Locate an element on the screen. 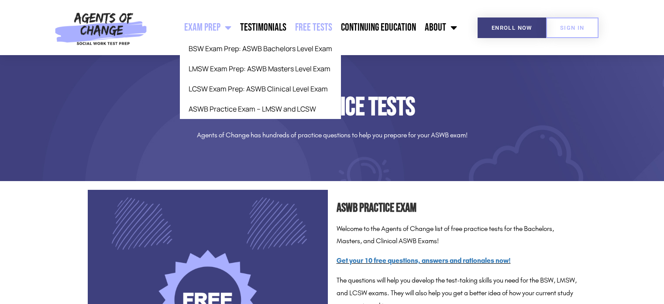 This screenshot has height=304, width=664. span: Enroll Now is located at coordinates (512, 28).